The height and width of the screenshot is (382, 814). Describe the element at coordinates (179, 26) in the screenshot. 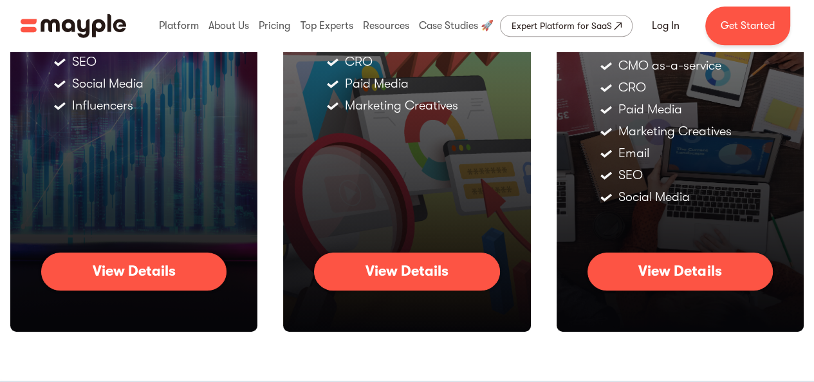

I see `div: Platform` at that location.